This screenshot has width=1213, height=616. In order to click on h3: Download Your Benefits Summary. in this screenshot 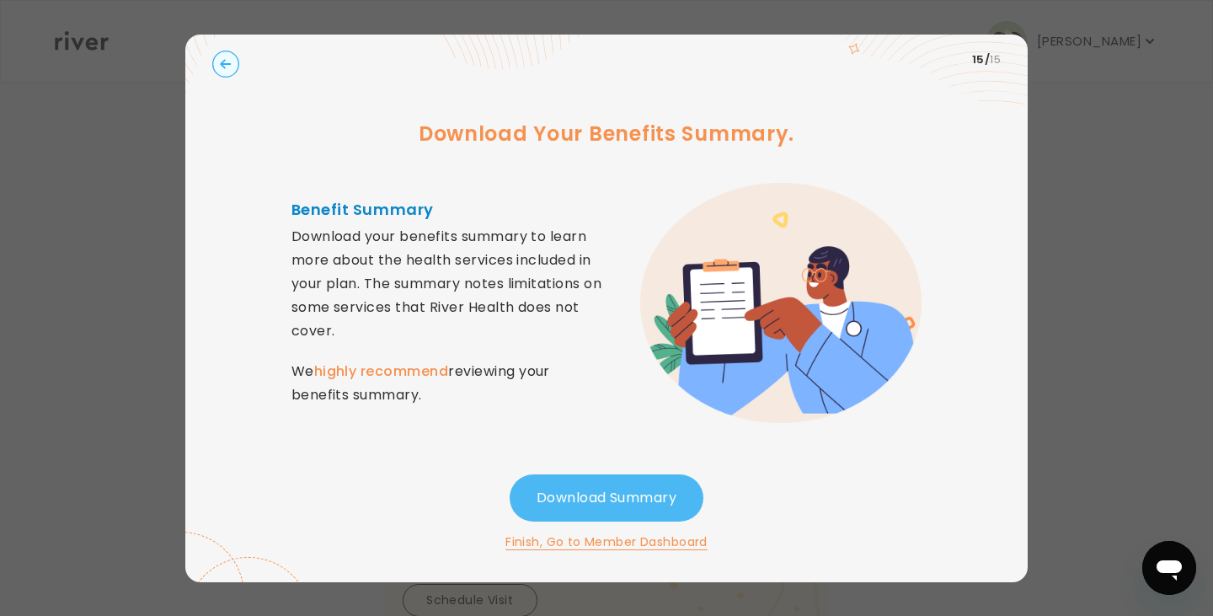, I will do `click(606, 134)`.